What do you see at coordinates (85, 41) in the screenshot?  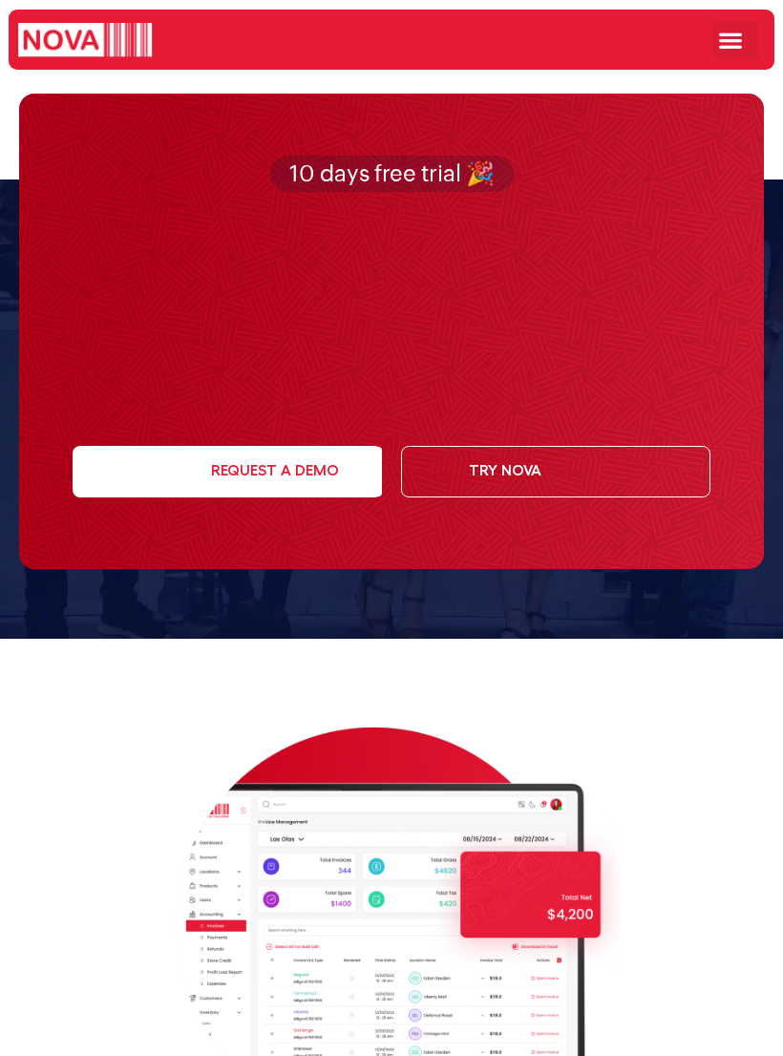 I see `img: logo white` at bounding box center [85, 41].